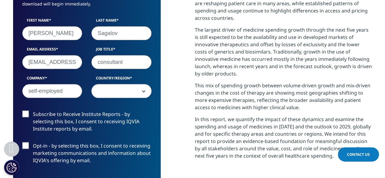  Describe the element at coordinates (359, 154) in the screenshot. I see `span: Contact Us` at that location.